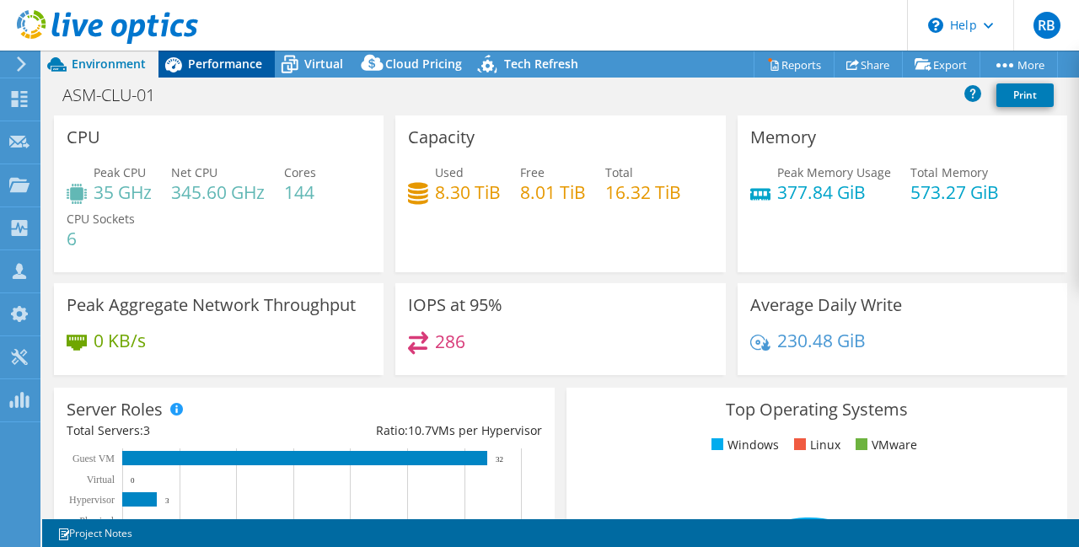  Describe the element at coordinates (147, 430) in the screenshot. I see `span: 3` at that location.